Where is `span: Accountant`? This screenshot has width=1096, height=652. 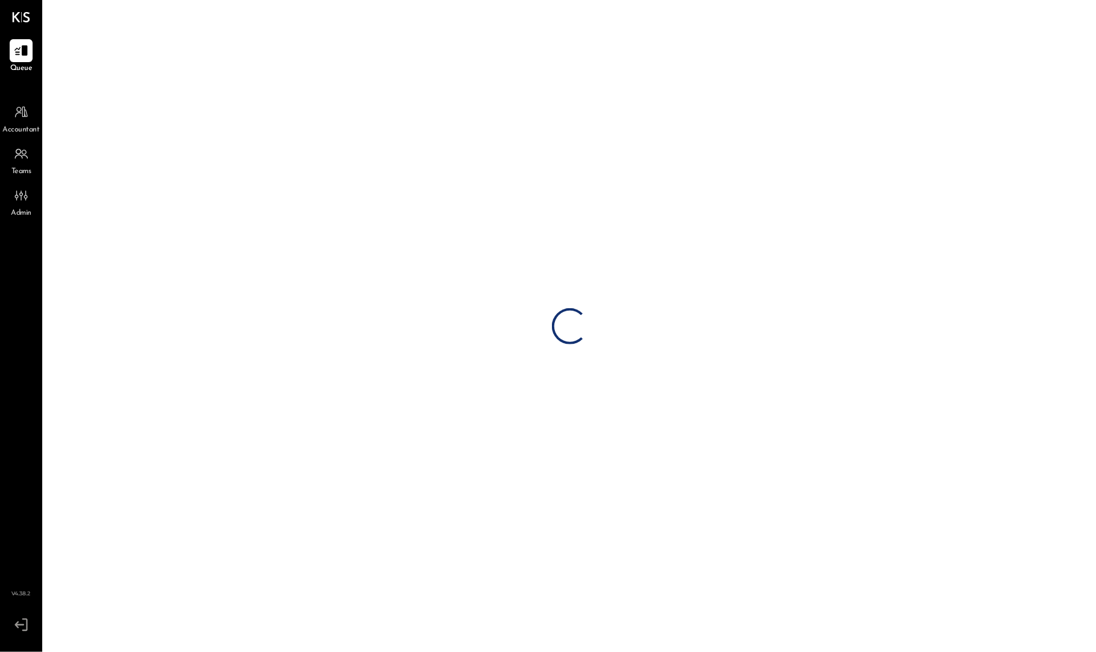 span: Accountant is located at coordinates (21, 130).